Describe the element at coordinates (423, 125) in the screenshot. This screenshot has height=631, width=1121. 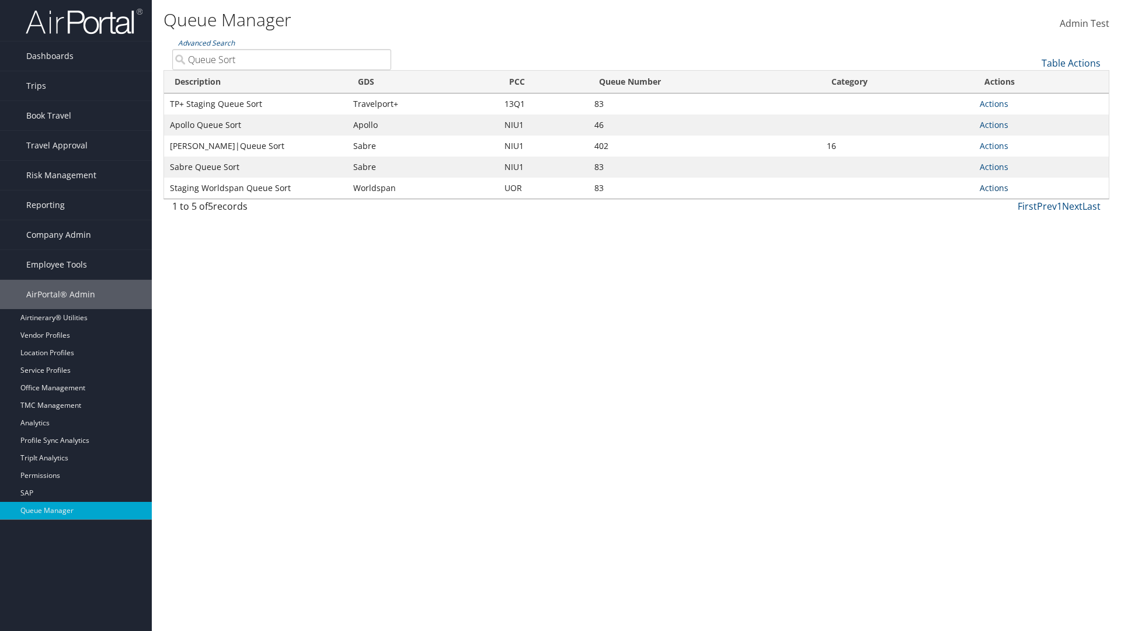
I see `td: Apollo` at that location.